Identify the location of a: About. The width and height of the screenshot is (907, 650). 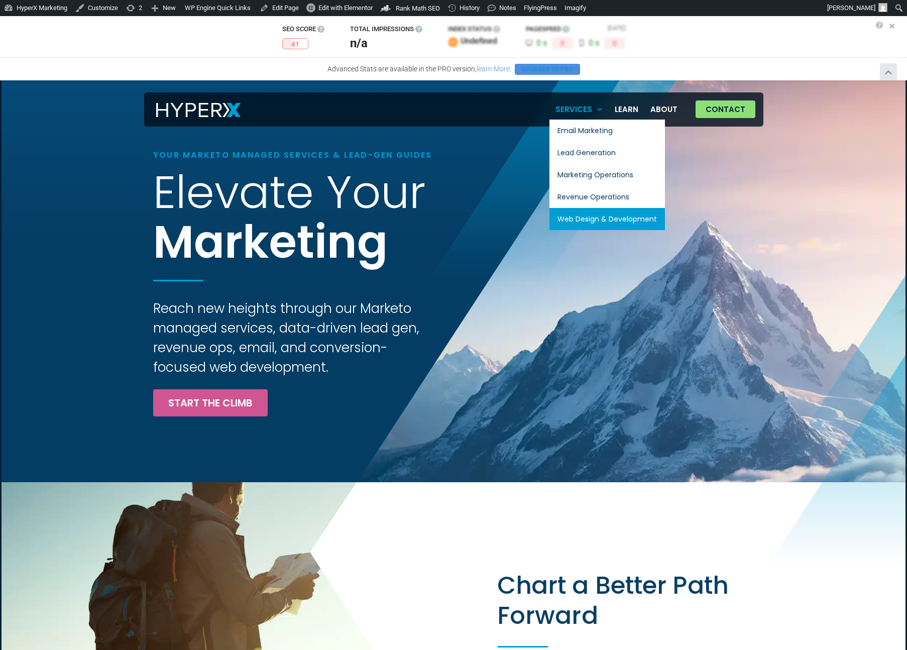
(664, 109).